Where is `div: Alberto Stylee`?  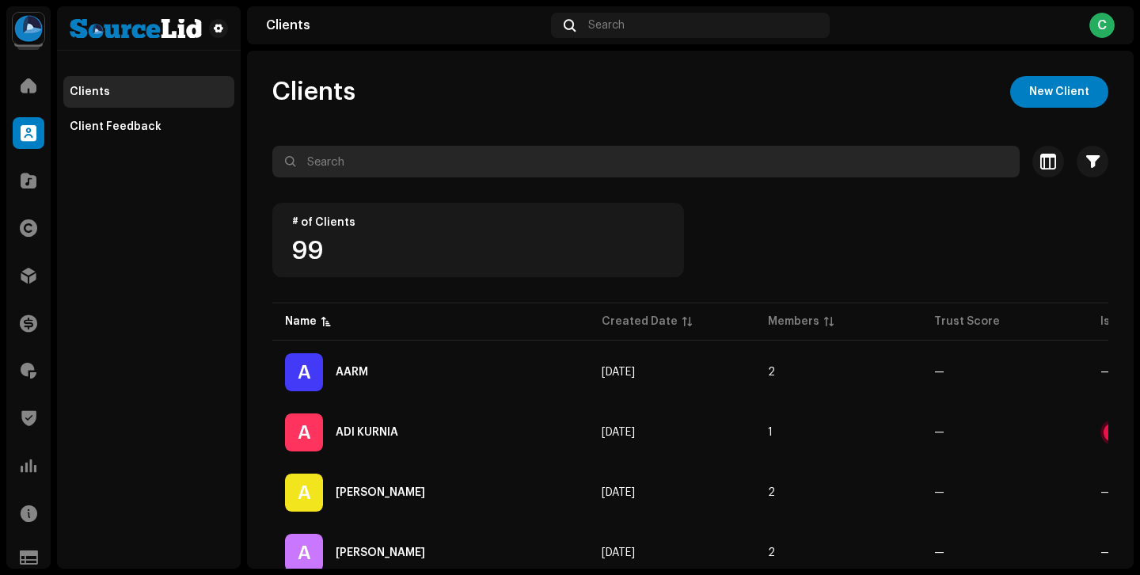
div: Alberto Stylee is located at coordinates (380, 492).